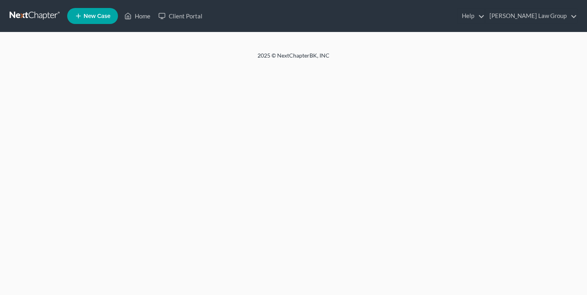 This screenshot has width=587, height=295. I want to click on div: 2025 © NextChapterBK, INC, so click(293, 59).